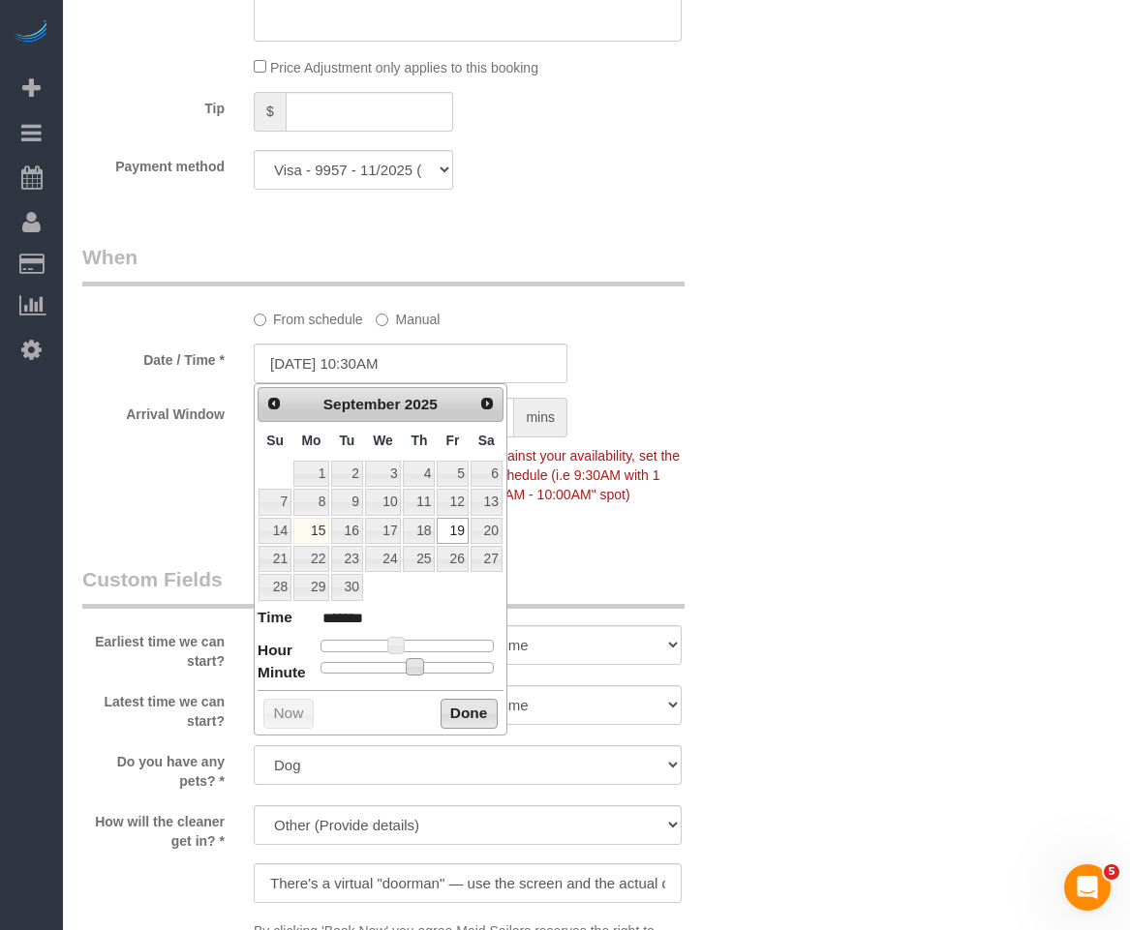 This screenshot has height=930, width=1130. I want to click on a: 2, so click(347, 473).